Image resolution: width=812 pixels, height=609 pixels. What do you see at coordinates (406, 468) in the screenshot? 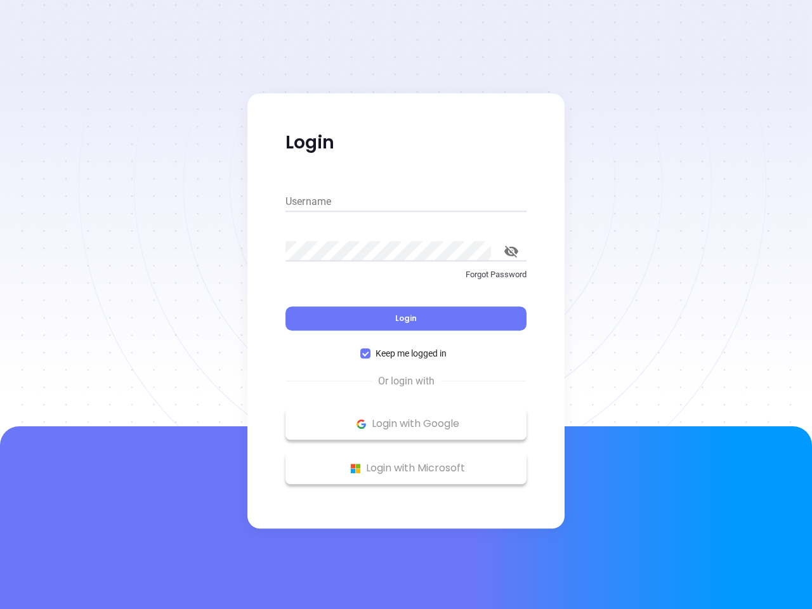
I see `p: Login with Microsoft` at bounding box center [406, 468].